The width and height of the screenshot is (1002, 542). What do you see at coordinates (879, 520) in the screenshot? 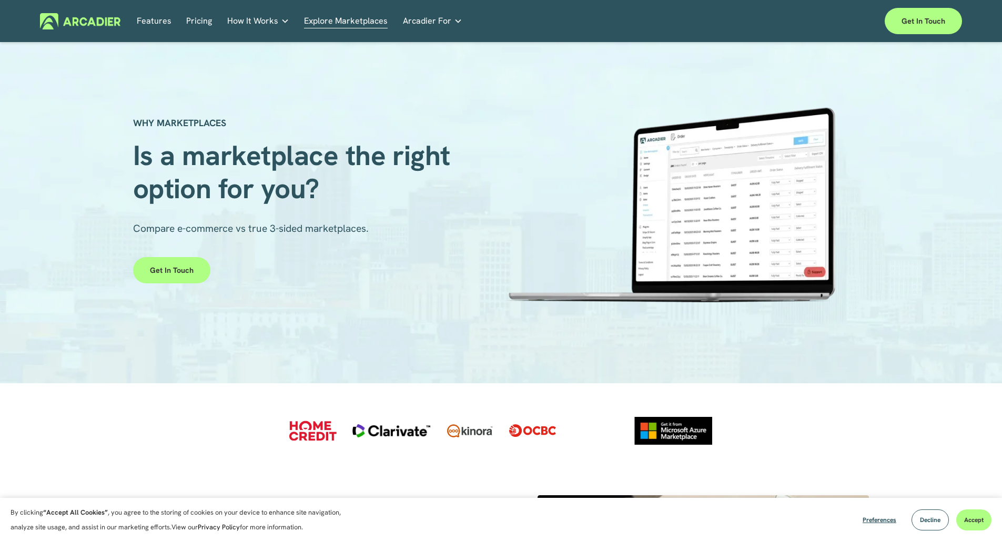
I see `button: Preferences` at bounding box center [879, 520].